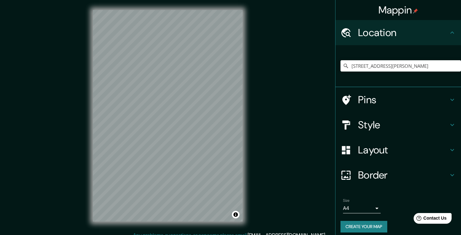 The height and width of the screenshot is (235, 461). I want to click on button: Create your map, so click(364, 227).